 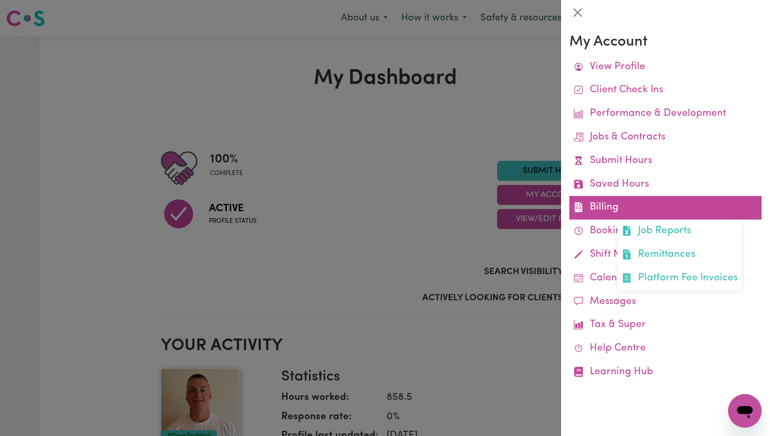 What do you see at coordinates (665, 372) in the screenshot?
I see `a: Learning Hub` at bounding box center [665, 372].